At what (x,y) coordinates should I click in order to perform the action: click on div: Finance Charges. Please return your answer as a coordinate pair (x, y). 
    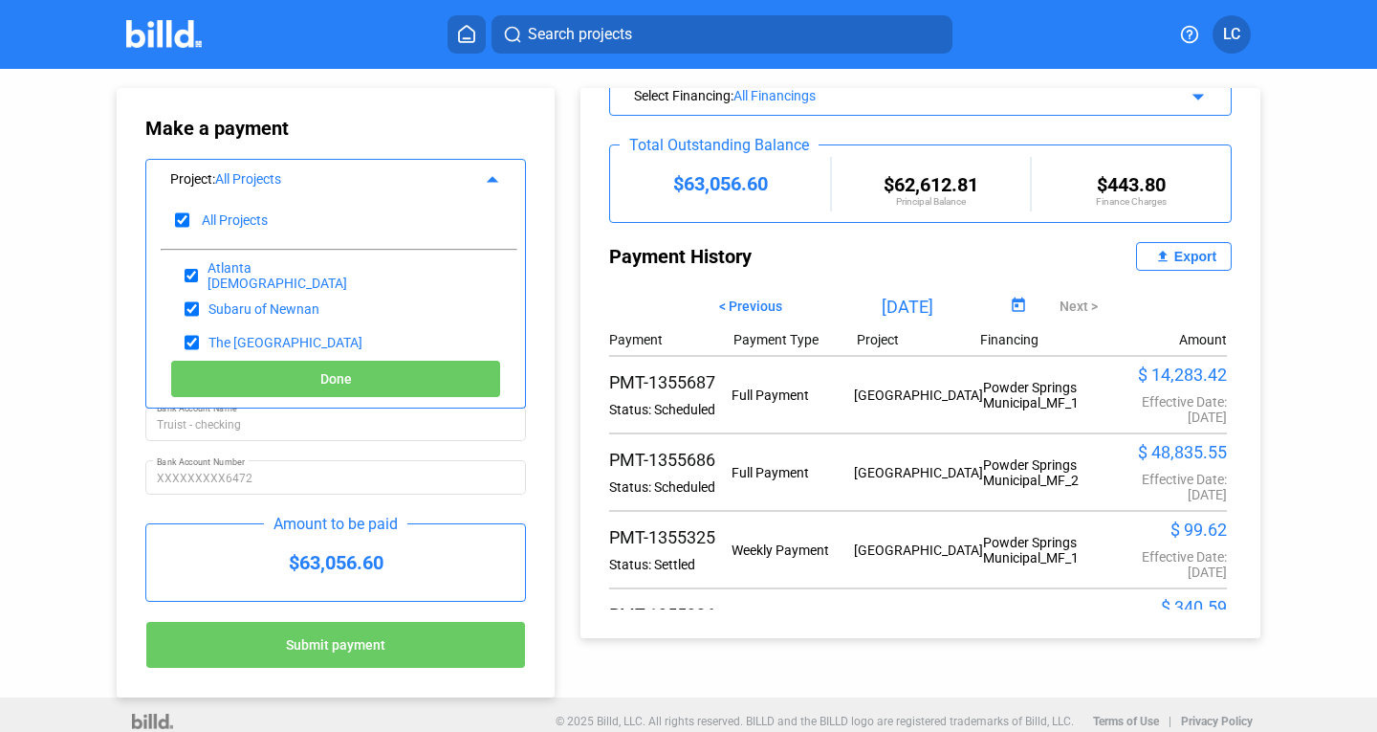
    Looking at the image, I should click on (1131, 201).